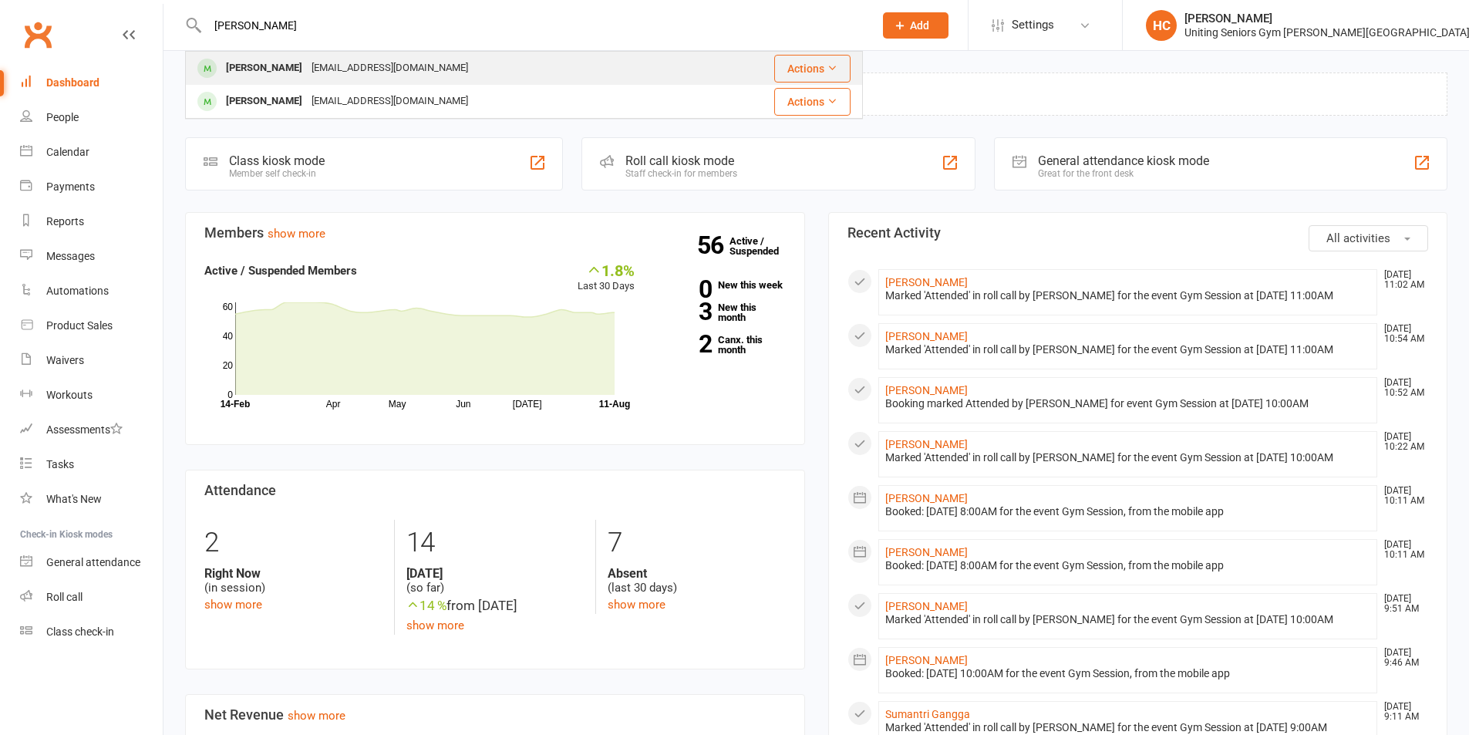 This screenshot has width=1469, height=735. What do you see at coordinates (1124, 160) in the screenshot?
I see `div: General attendance kiosk mode` at bounding box center [1124, 160].